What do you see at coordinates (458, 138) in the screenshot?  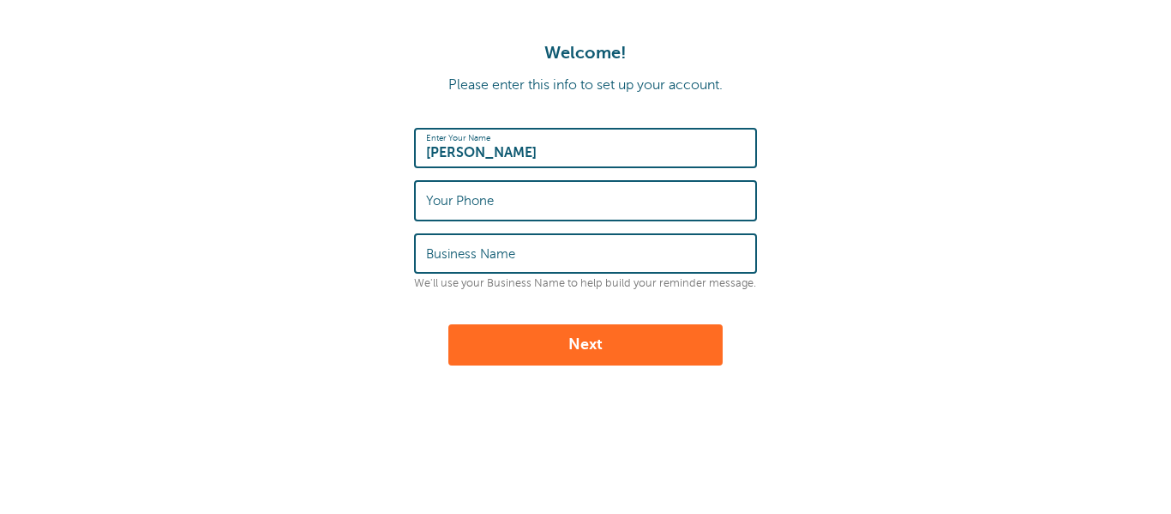 I see `label: Enter Your Name` at bounding box center [458, 138].